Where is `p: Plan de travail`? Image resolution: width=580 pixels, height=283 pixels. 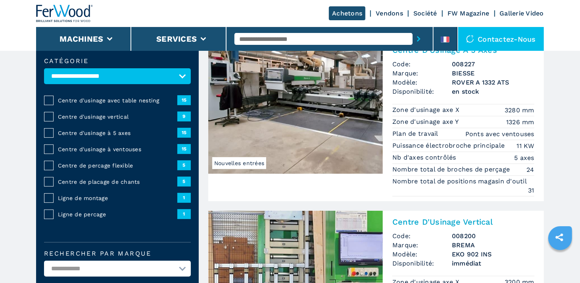 p: Plan de travail is located at coordinates (416, 134).